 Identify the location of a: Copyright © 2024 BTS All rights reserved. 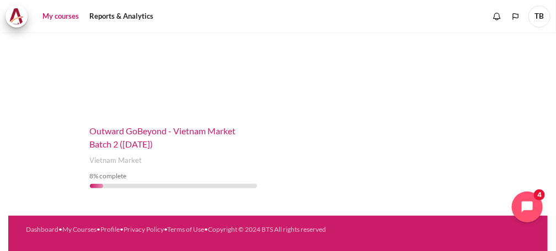
(267, 229).